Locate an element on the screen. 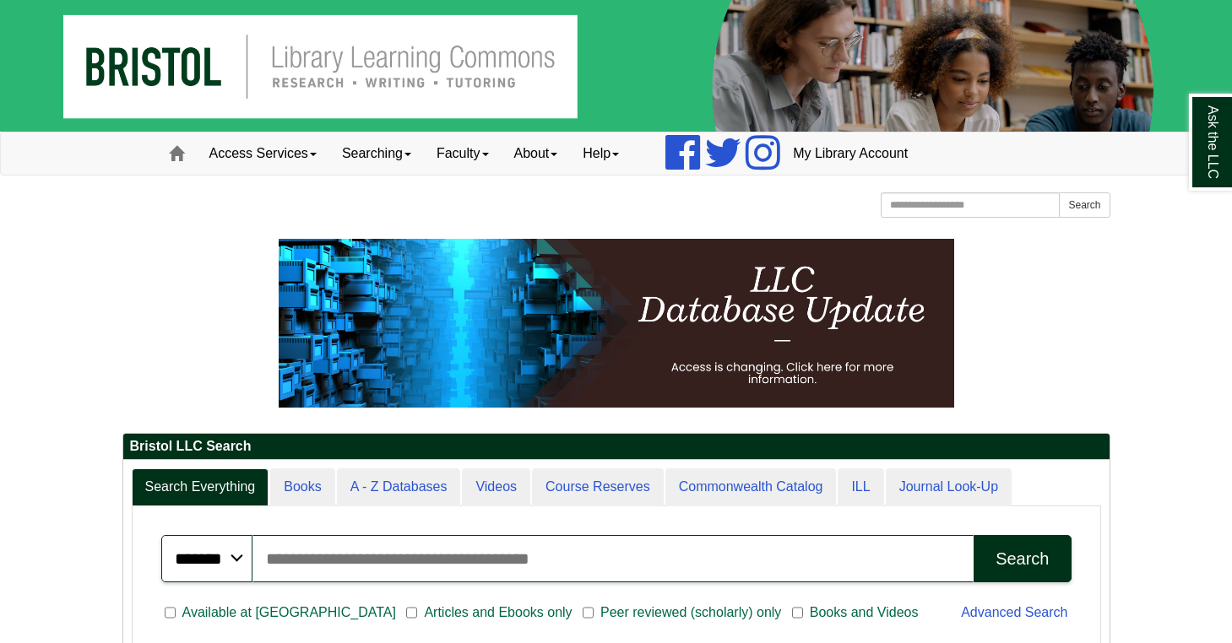 This screenshot has height=643, width=1232. input: Peer reviewed (scholarly) only is located at coordinates (588, 613).